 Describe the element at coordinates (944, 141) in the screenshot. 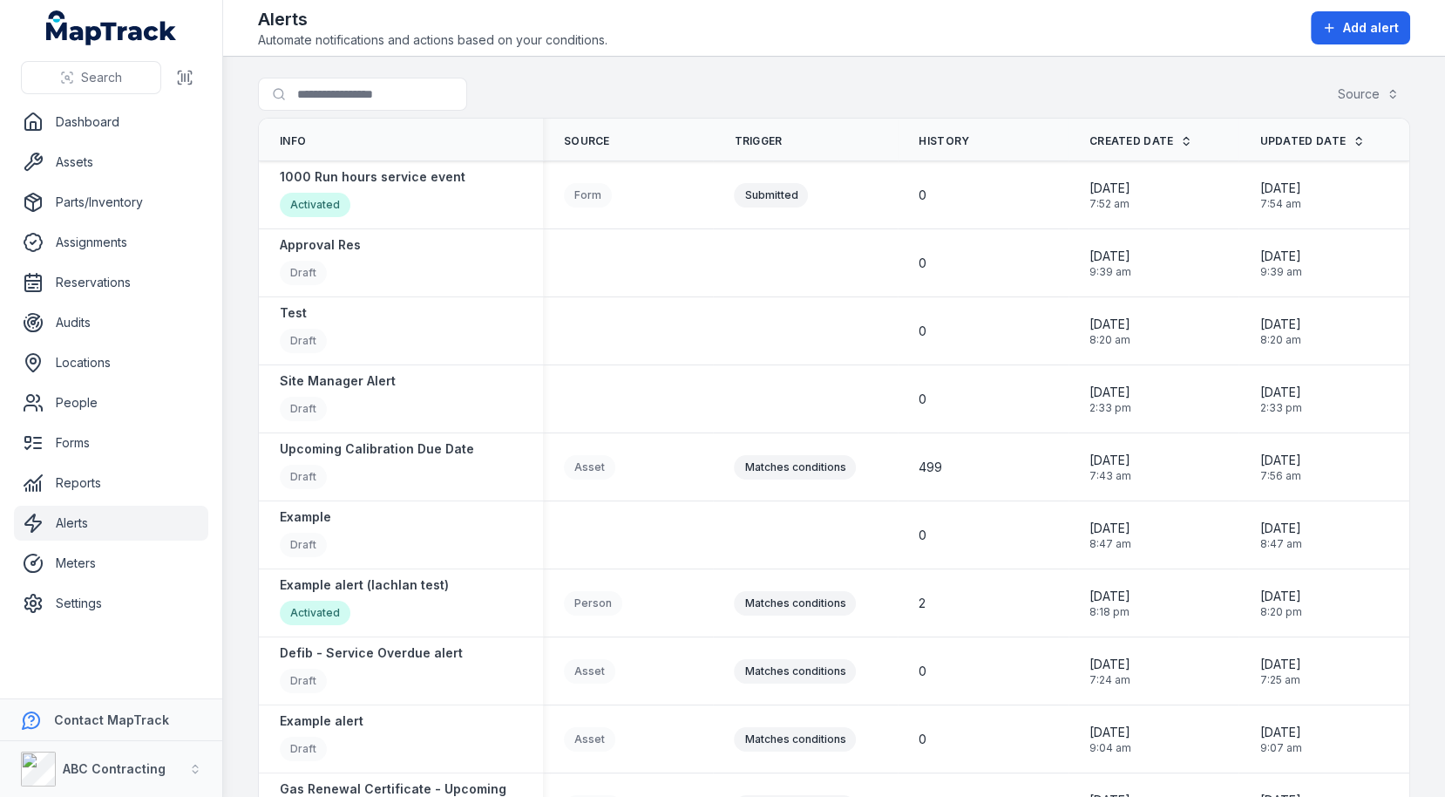

I see `span: History` at that location.